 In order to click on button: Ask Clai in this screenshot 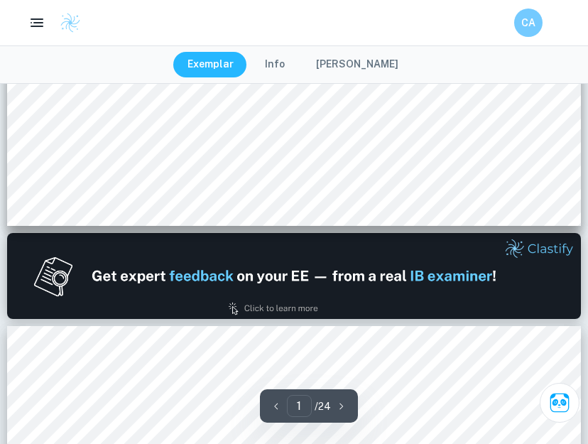, I will do `click(560, 403)`.